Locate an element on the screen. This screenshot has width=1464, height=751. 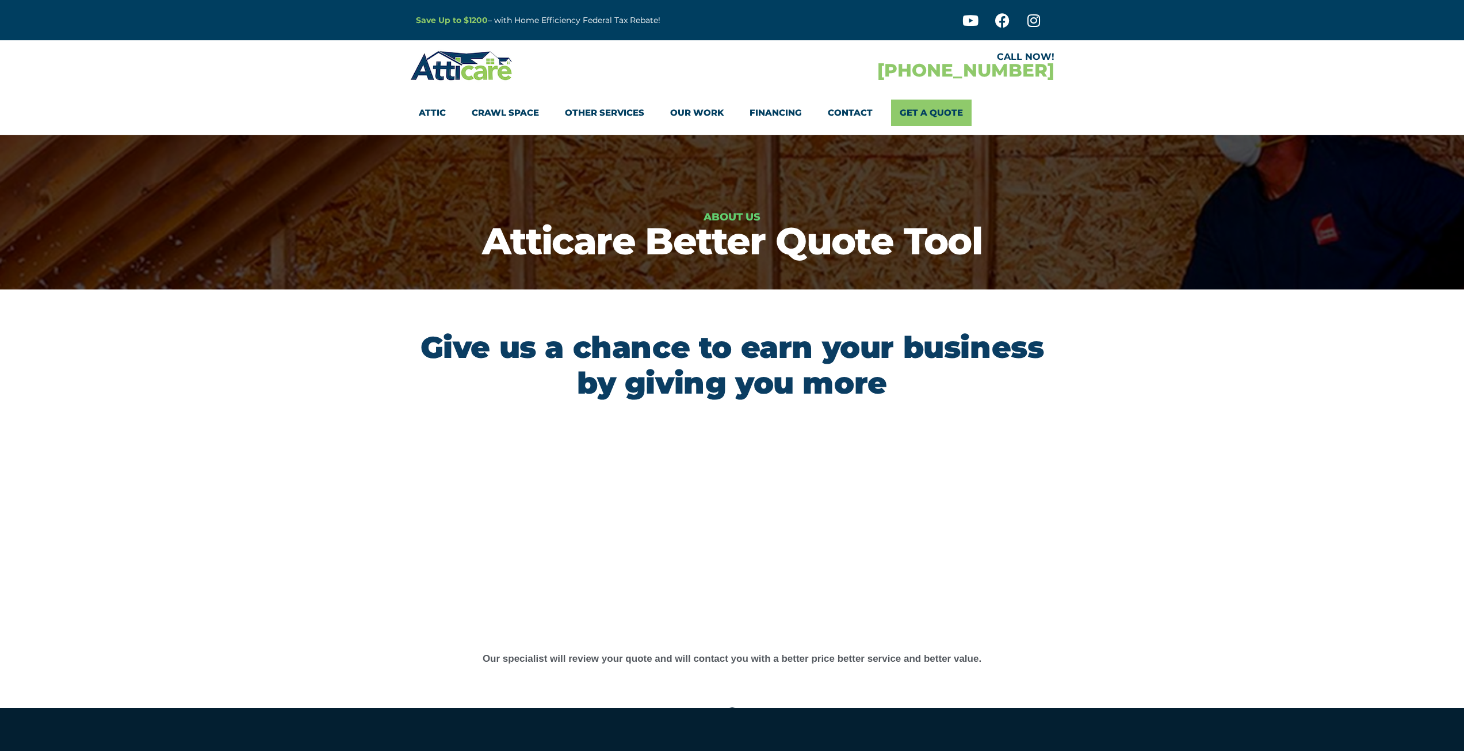
a: Our Work is located at coordinates (697, 113).